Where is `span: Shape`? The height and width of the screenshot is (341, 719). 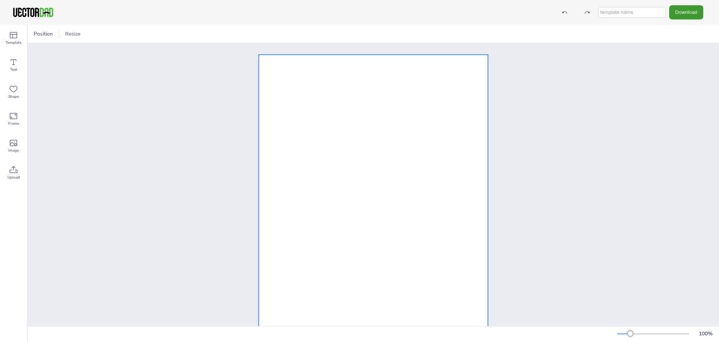 span: Shape is located at coordinates (13, 97).